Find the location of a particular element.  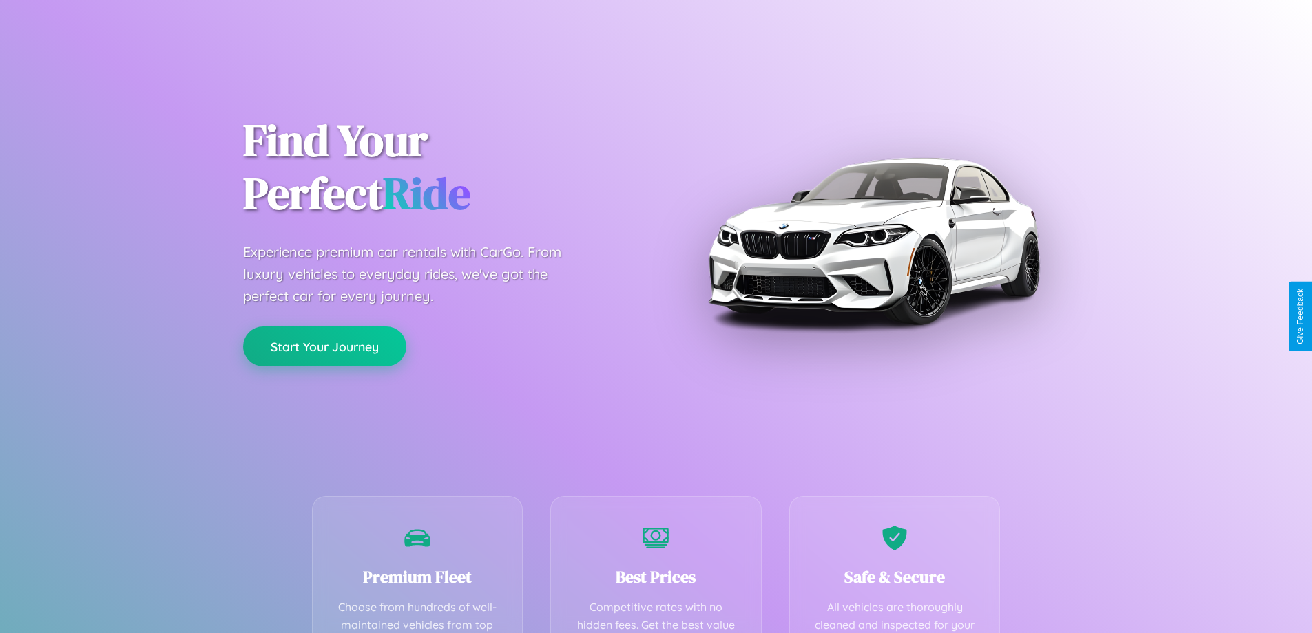

h1: Find Your Perfect is located at coordinates (439, 167).